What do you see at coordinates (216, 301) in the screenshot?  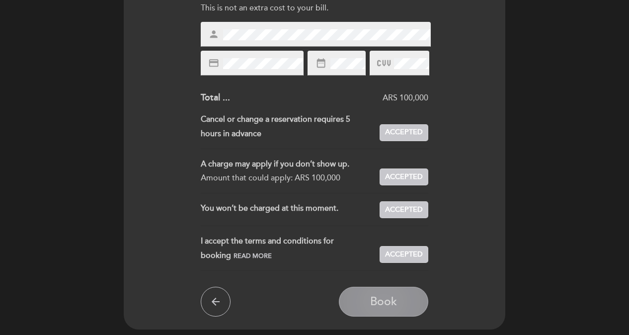 I see `button: arrow_back` at bounding box center [216, 301].